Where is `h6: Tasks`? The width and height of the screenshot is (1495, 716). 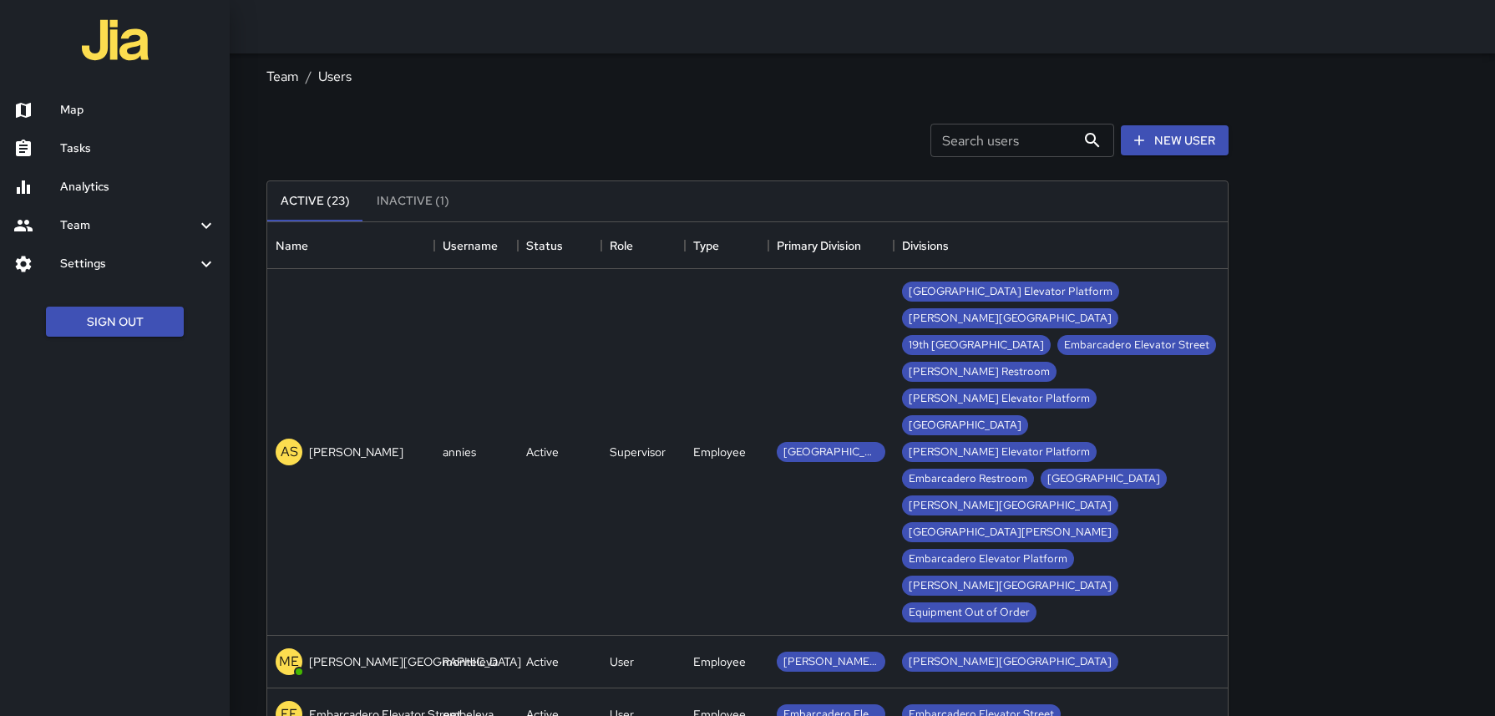 h6: Tasks is located at coordinates (138, 149).